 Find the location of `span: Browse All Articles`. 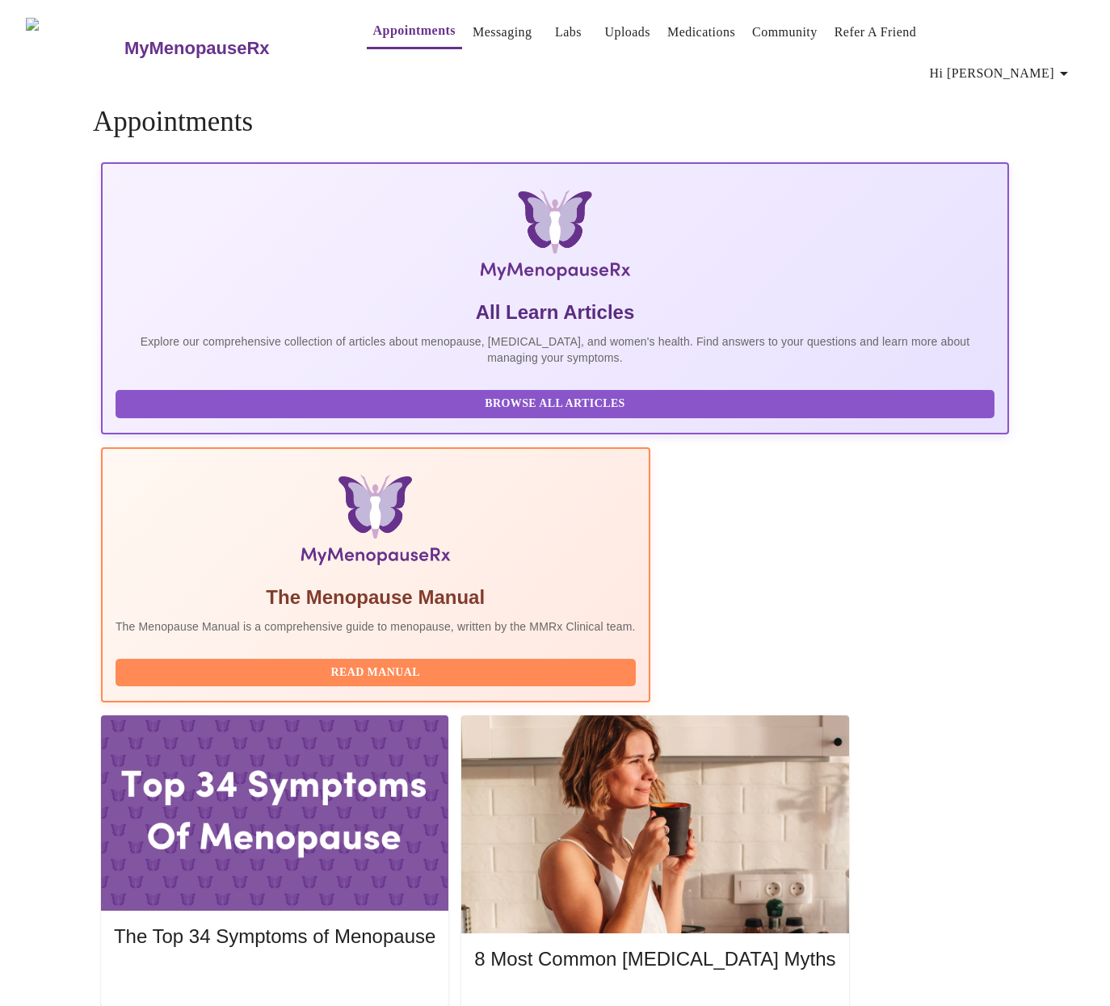

span: Browse All Articles is located at coordinates (555, 404).